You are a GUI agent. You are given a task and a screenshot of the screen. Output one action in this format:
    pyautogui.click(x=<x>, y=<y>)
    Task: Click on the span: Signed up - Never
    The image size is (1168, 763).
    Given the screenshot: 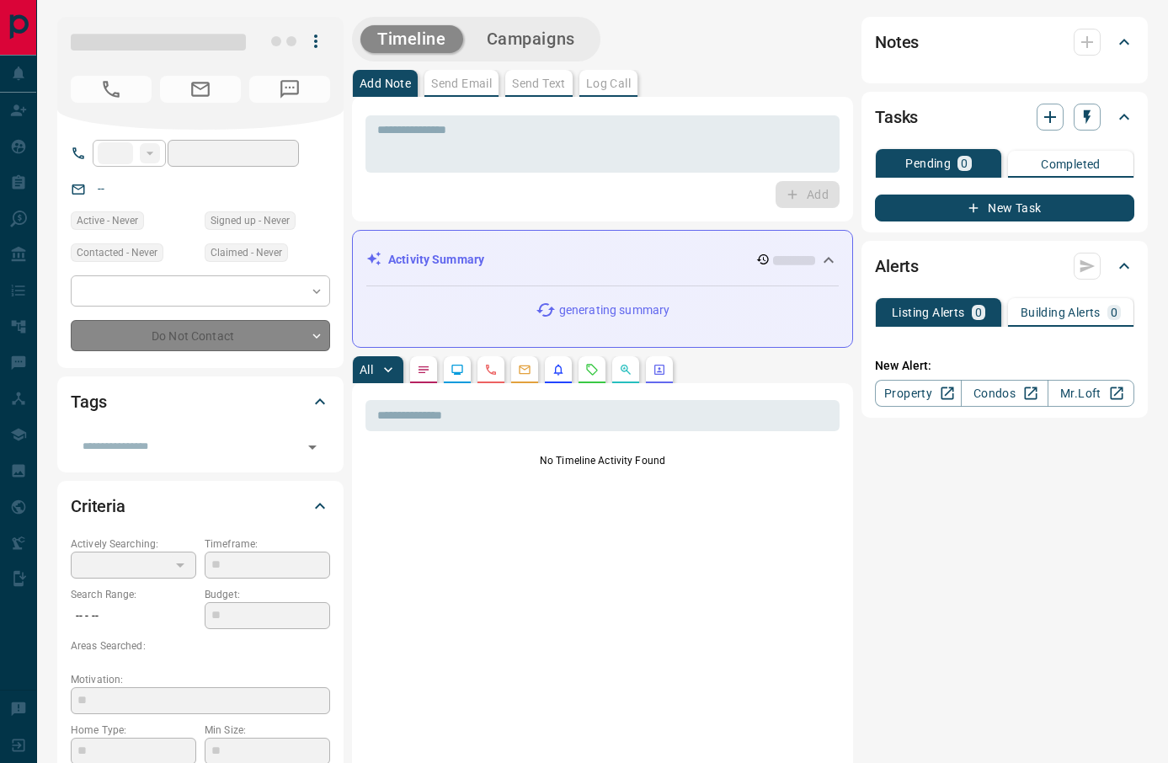 What is the action you would take?
    pyautogui.click(x=250, y=221)
    